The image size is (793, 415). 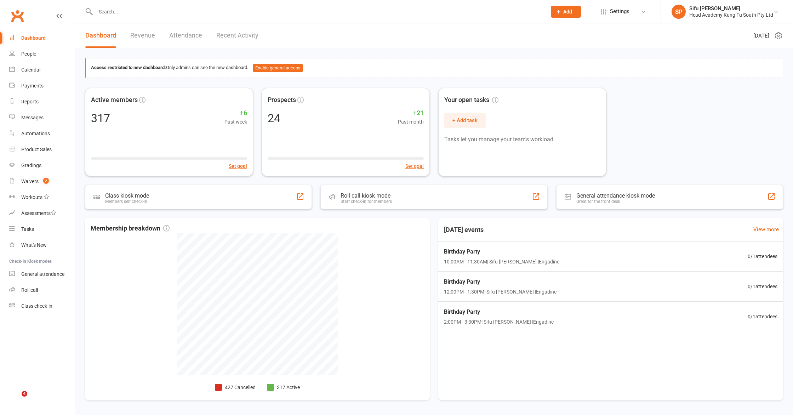 I want to click on div: Roll call kiosk mode, so click(x=366, y=195).